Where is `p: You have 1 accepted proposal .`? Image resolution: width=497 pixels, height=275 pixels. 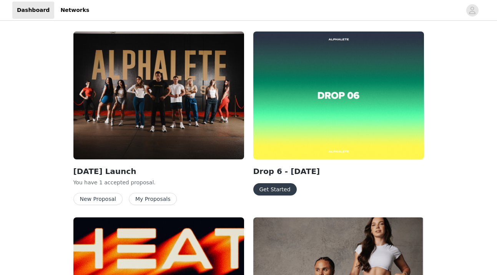 p: You have 1 accepted proposal . is located at coordinates (159, 183).